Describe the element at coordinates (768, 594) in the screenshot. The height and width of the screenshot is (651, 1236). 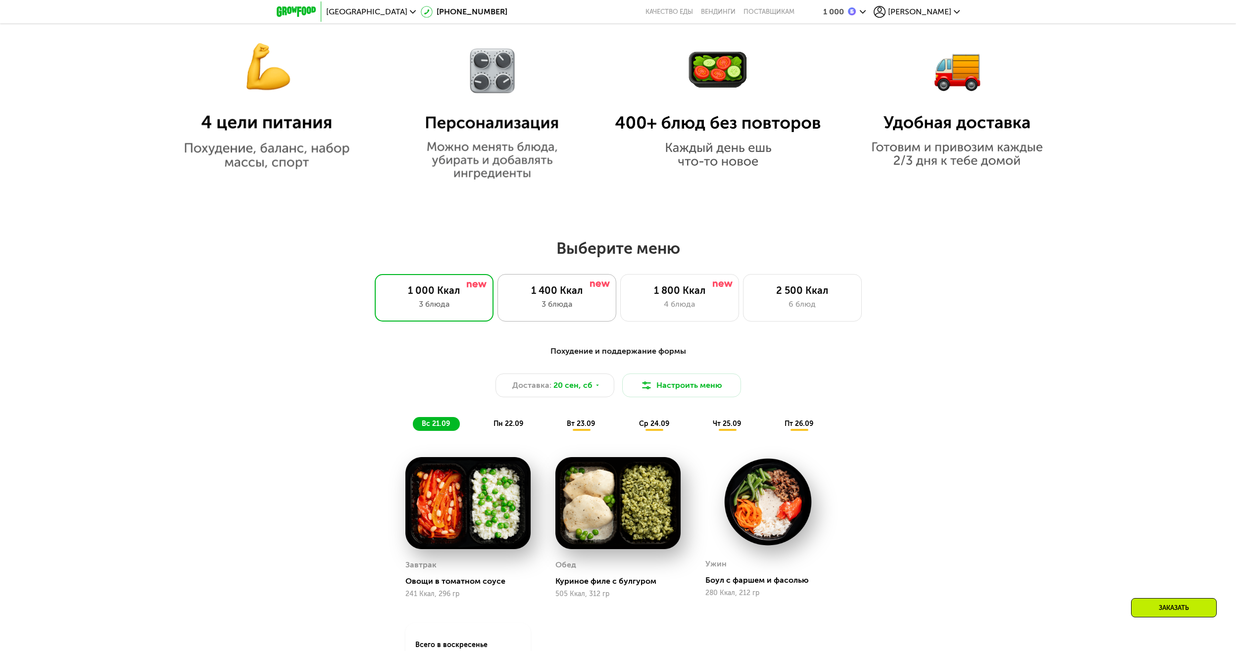
I see `div: 280 Ккал, 212 гр` at that location.